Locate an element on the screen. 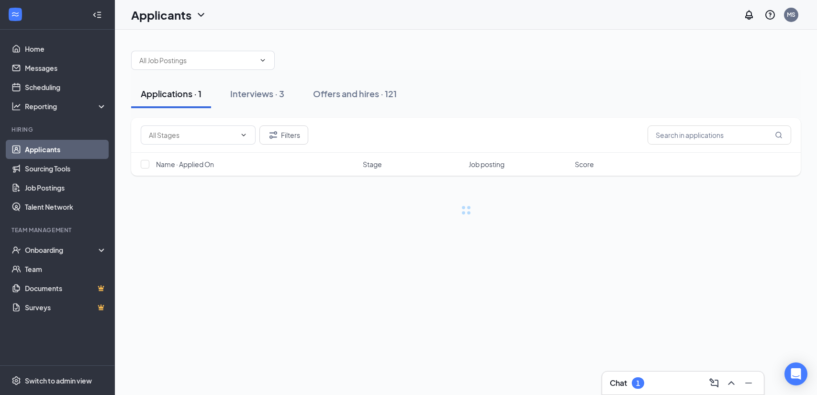 The image size is (817, 395). button: ComposeMessage is located at coordinates (714, 383).